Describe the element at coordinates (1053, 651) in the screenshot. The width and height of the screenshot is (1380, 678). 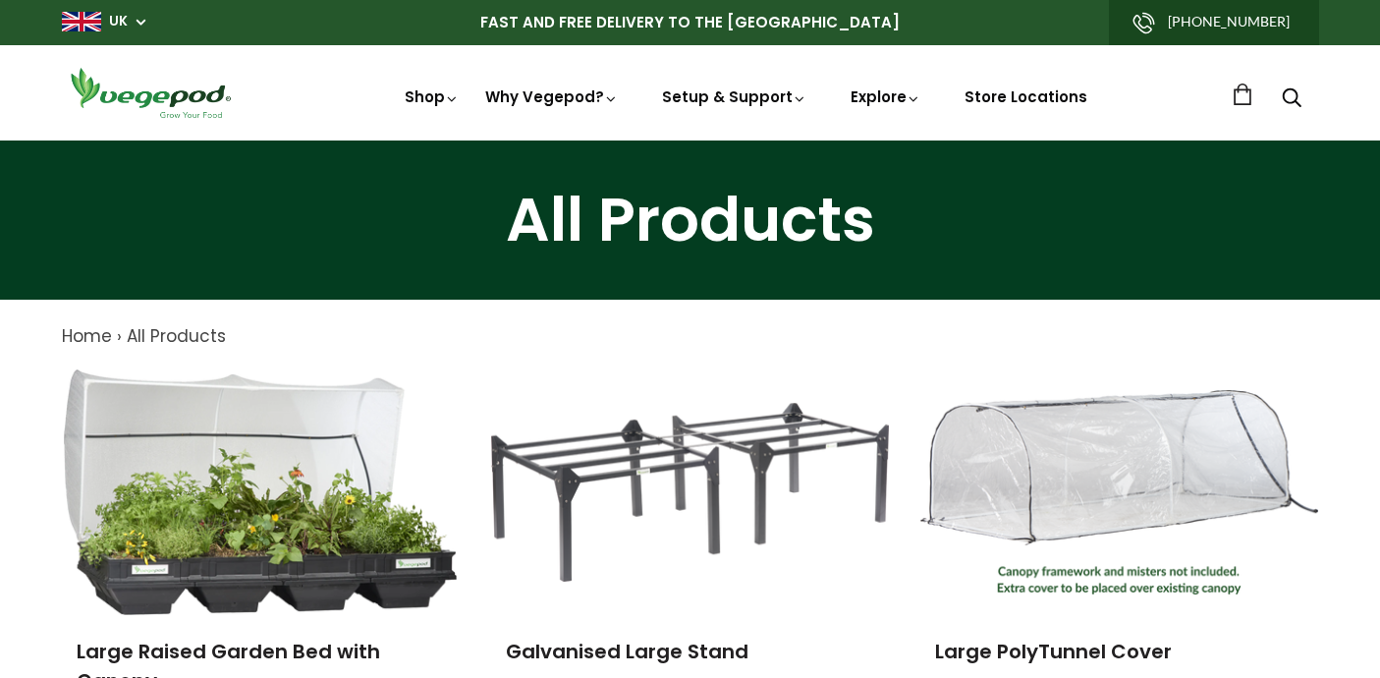
I see `a: Large PolyTunnel Cover` at that location.